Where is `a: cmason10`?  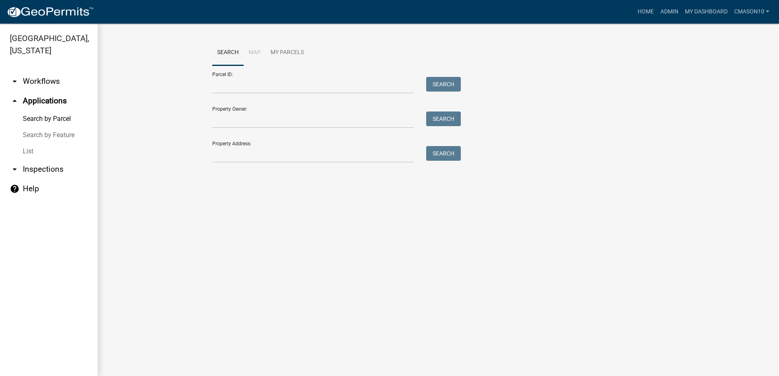
a: cmason10 is located at coordinates (751, 12).